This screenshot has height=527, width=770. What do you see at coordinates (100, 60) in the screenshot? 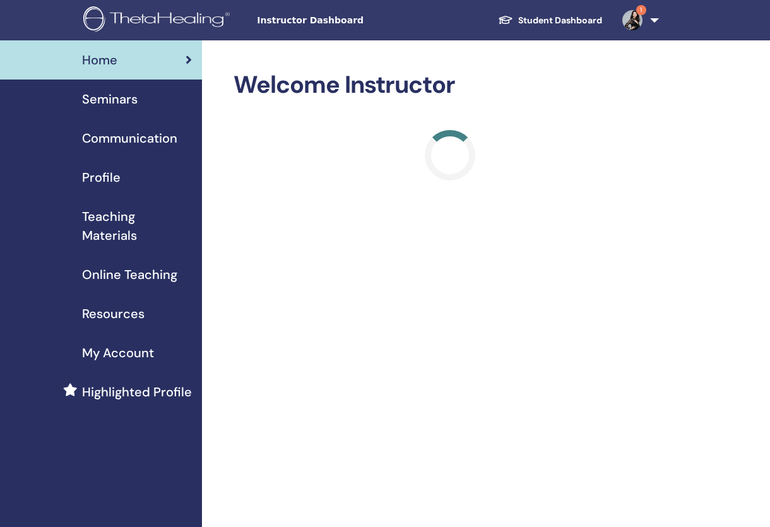
I see `span: Home` at bounding box center [100, 60].